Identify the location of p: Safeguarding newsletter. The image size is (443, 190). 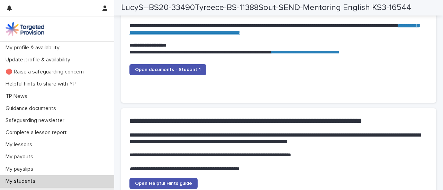
(36, 121).